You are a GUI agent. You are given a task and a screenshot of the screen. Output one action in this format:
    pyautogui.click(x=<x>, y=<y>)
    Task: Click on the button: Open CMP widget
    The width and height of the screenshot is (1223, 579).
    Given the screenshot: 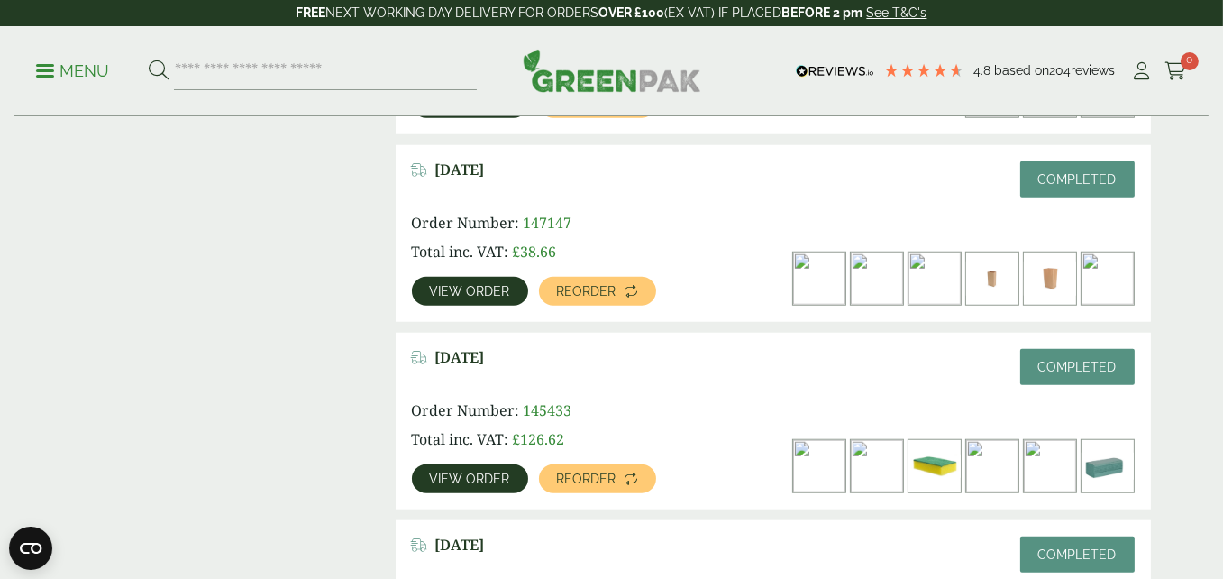 What is the action you would take?
    pyautogui.click(x=31, y=548)
    